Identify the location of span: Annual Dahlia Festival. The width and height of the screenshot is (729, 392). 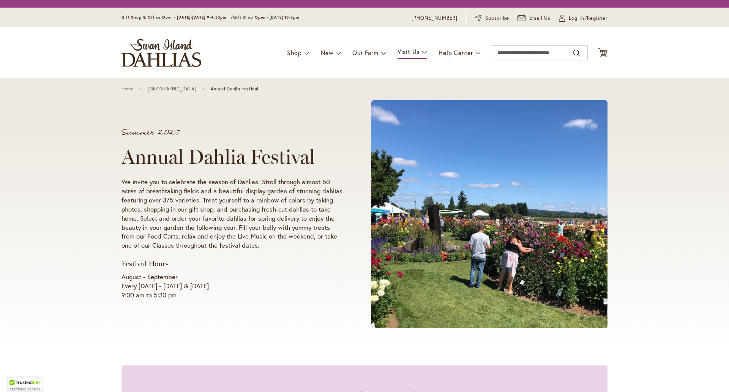
(235, 89).